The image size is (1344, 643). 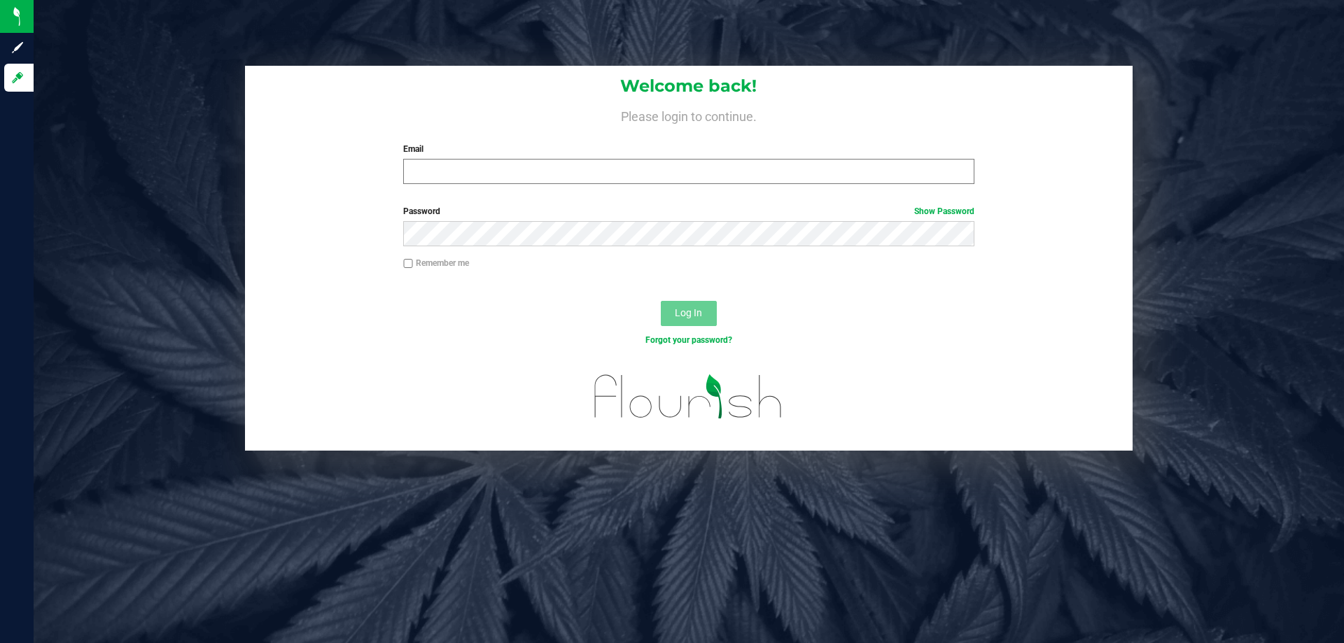 I want to click on img: flourish_logo.svg, so click(x=688, y=397).